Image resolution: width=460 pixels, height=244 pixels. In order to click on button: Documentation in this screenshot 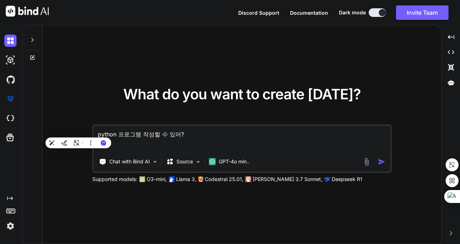, I will do `click(309, 13)`.